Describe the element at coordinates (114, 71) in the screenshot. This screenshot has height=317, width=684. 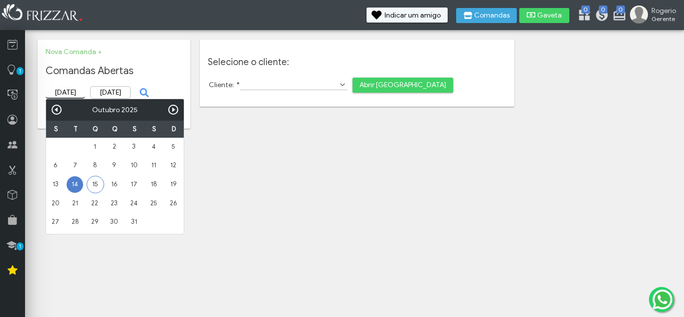
I see `h2: Comandas Abertas` at that location.